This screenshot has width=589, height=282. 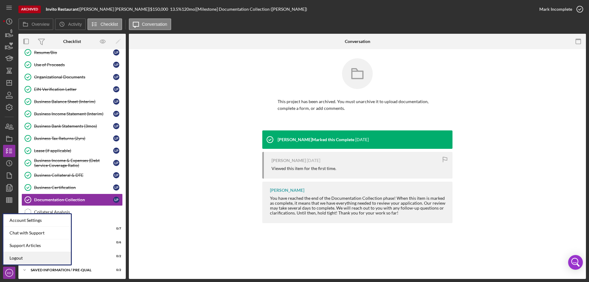 I want to click on button: Mark Incomplete, so click(x=559, y=9).